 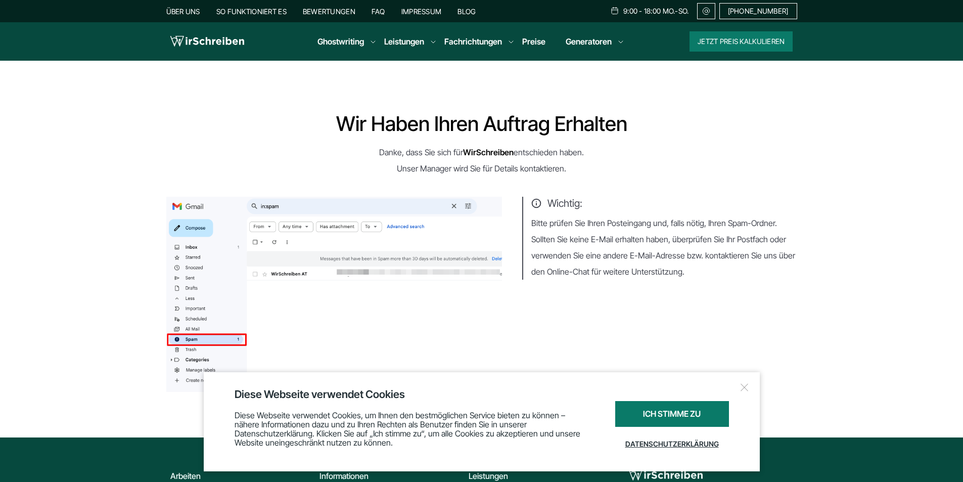 I want to click on a: Blog, so click(x=467, y=11).